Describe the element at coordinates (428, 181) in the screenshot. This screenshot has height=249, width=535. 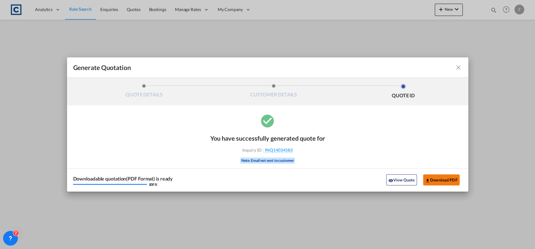
I see `md-icon: icon-download` at that location.